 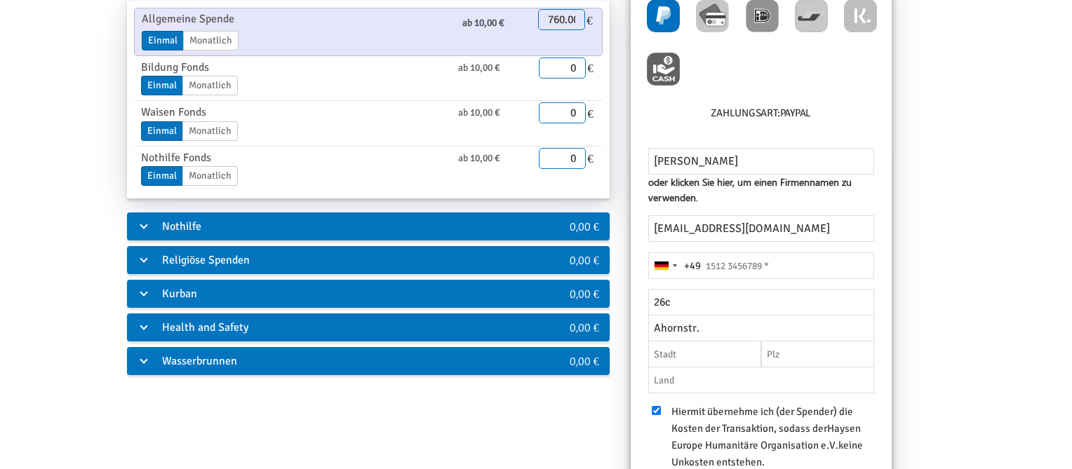 I want to click on input: Plz, so click(x=817, y=354).